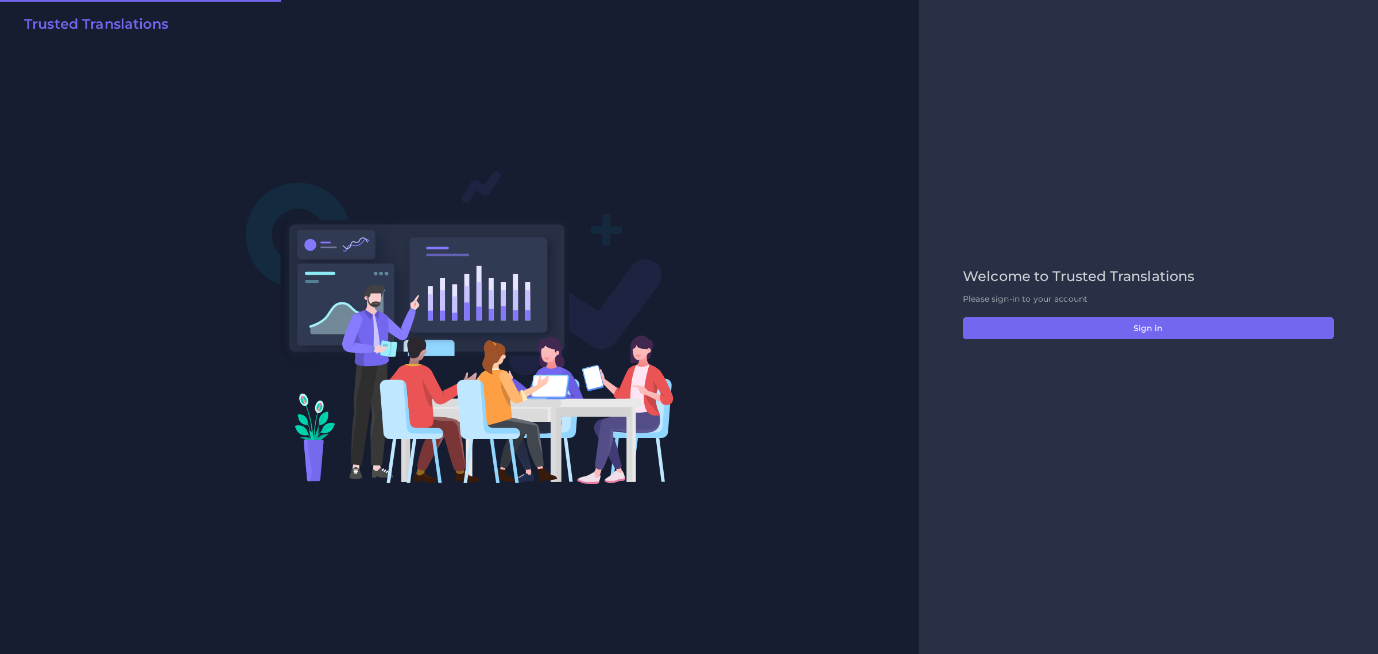  Describe the element at coordinates (459, 327) in the screenshot. I see `img: Login V2` at that location.